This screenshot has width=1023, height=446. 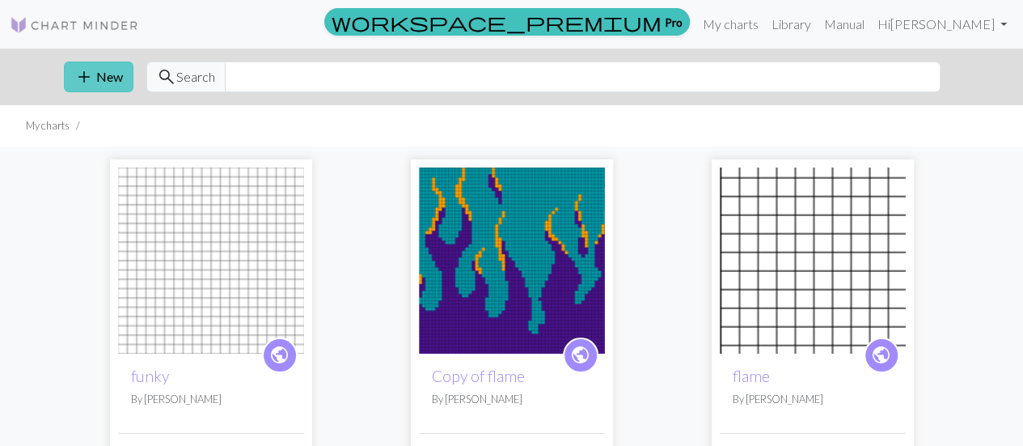 What do you see at coordinates (507, 22) in the screenshot?
I see `a: Pro` at bounding box center [507, 22].